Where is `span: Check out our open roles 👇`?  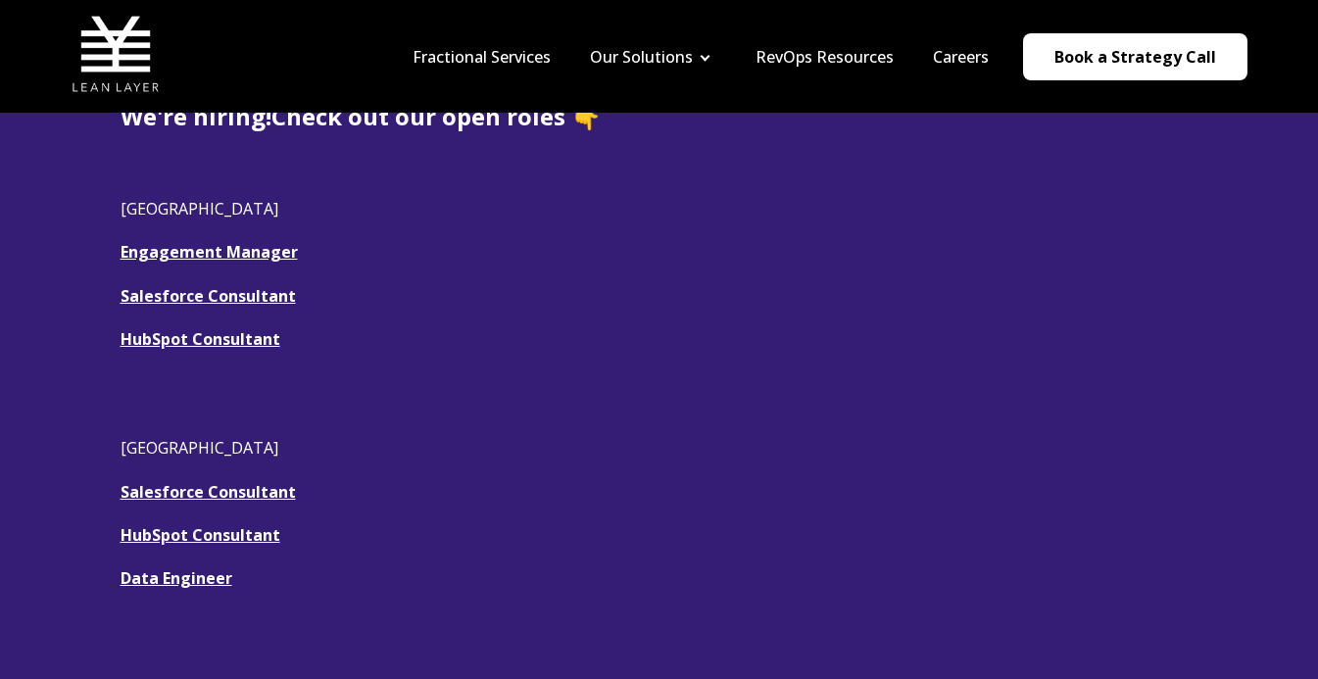
span: Check out our open roles 👇 is located at coordinates (436, 116).